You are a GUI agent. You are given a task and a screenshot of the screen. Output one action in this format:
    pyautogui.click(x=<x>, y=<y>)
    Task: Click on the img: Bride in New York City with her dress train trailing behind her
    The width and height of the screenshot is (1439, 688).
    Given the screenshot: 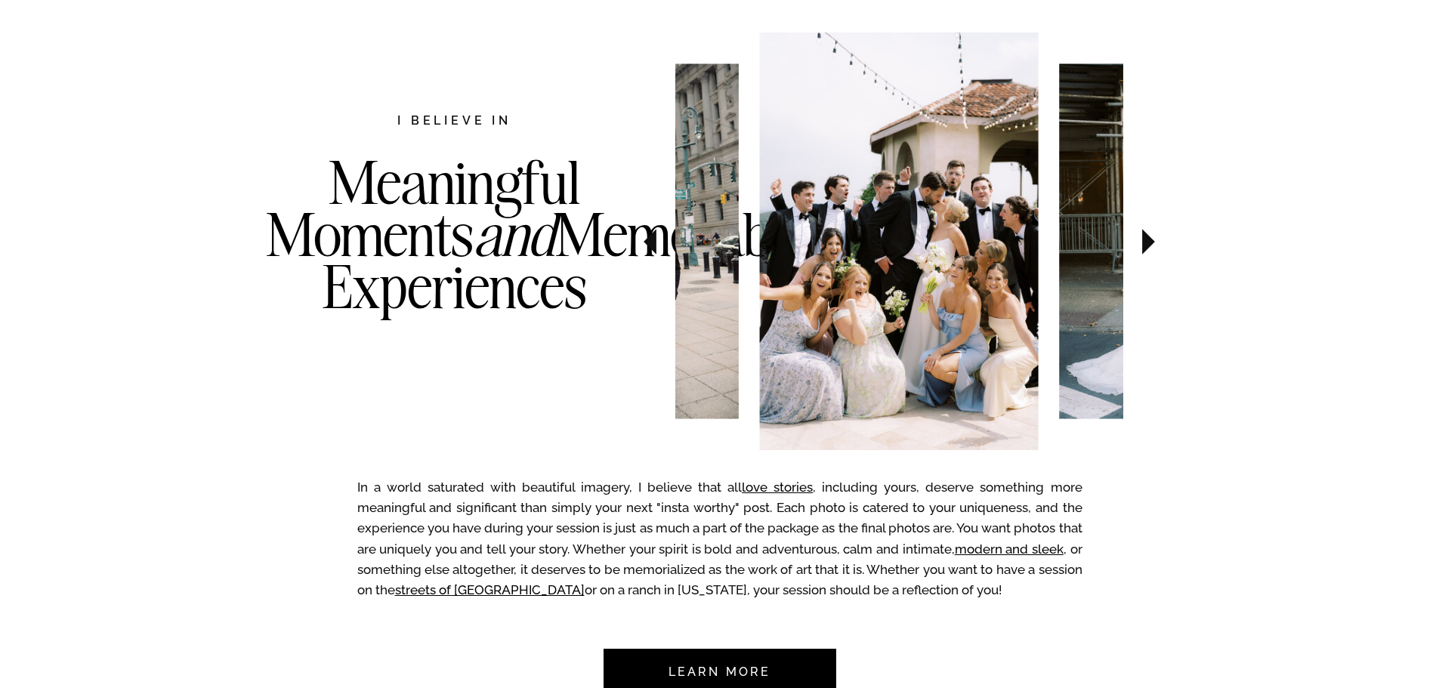 What is the action you would take?
    pyautogui.click(x=1177, y=241)
    